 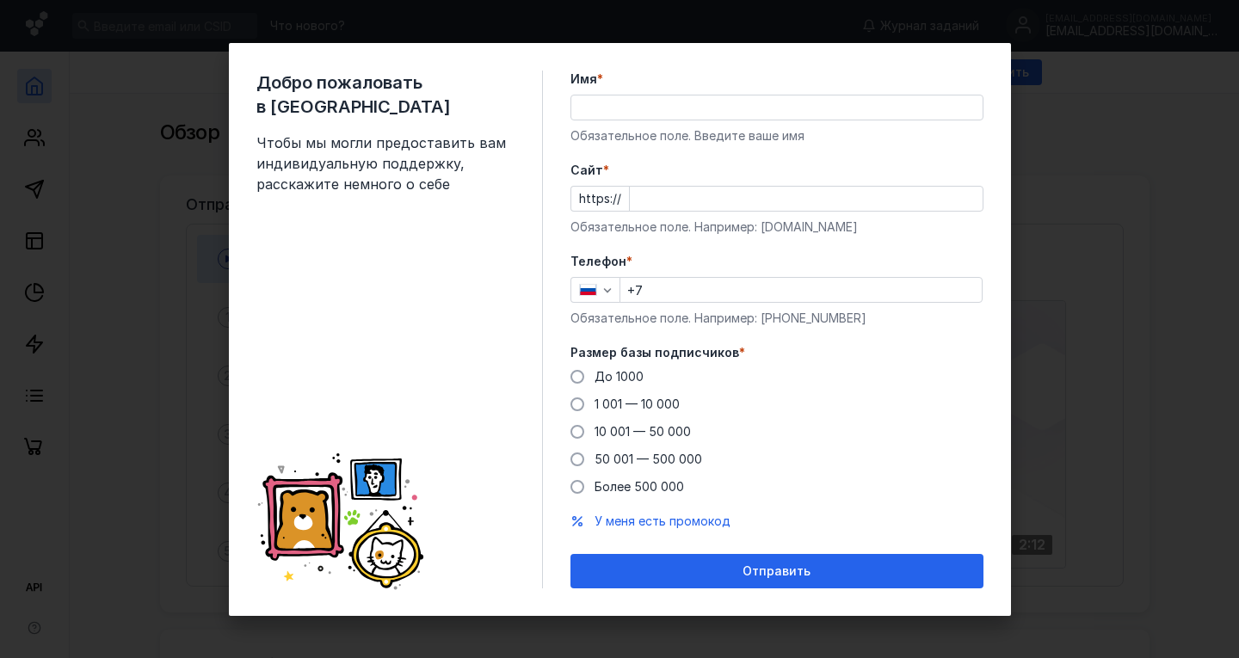 What do you see at coordinates (619, 376) in the screenshot?
I see `span: До 1000` at bounding box center [619, 376].